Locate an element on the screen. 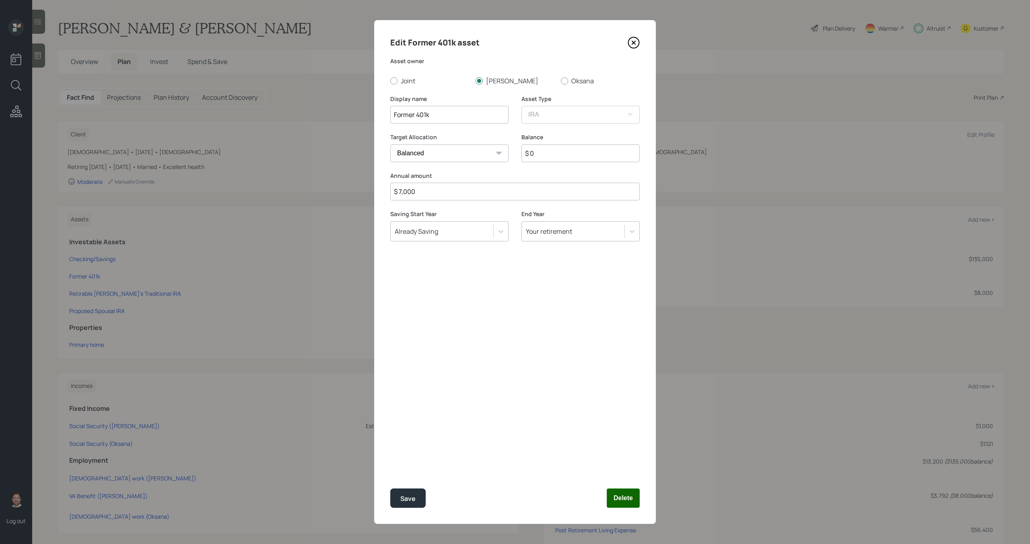  button: Delete is located at coordinates (623, 498).